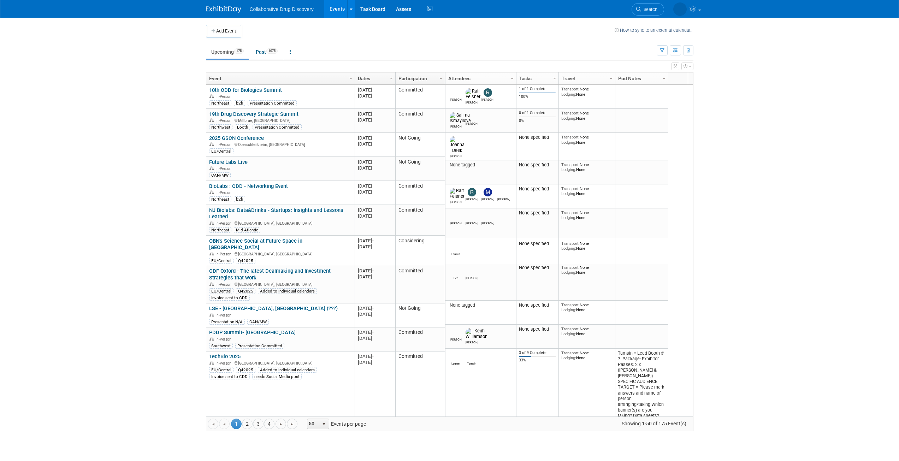  Describe the element at coordinates (276, 213) in the screenshot. I see `a: NJ Biolabs: Data&Drinks - Startups: Insights and Lessons Learned` at that location.